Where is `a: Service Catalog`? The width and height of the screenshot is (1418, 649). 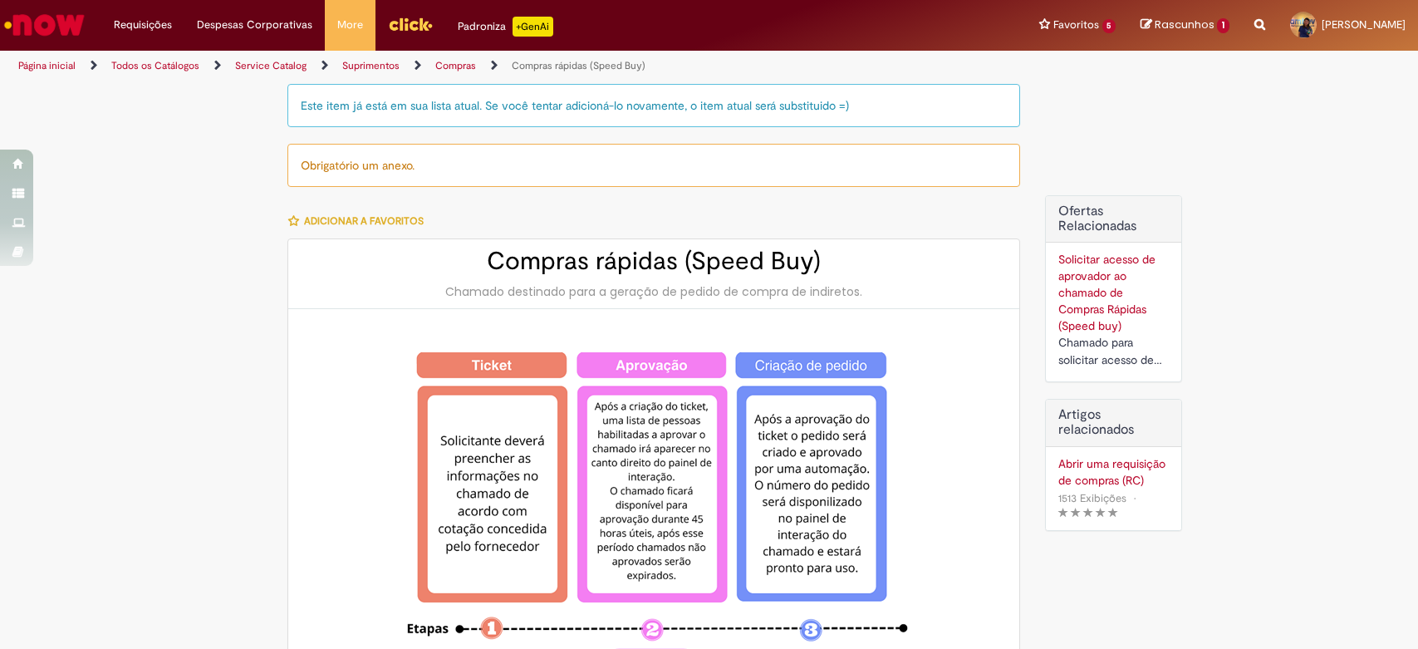
a: Service Catalog is located at coordinates (271, 66).